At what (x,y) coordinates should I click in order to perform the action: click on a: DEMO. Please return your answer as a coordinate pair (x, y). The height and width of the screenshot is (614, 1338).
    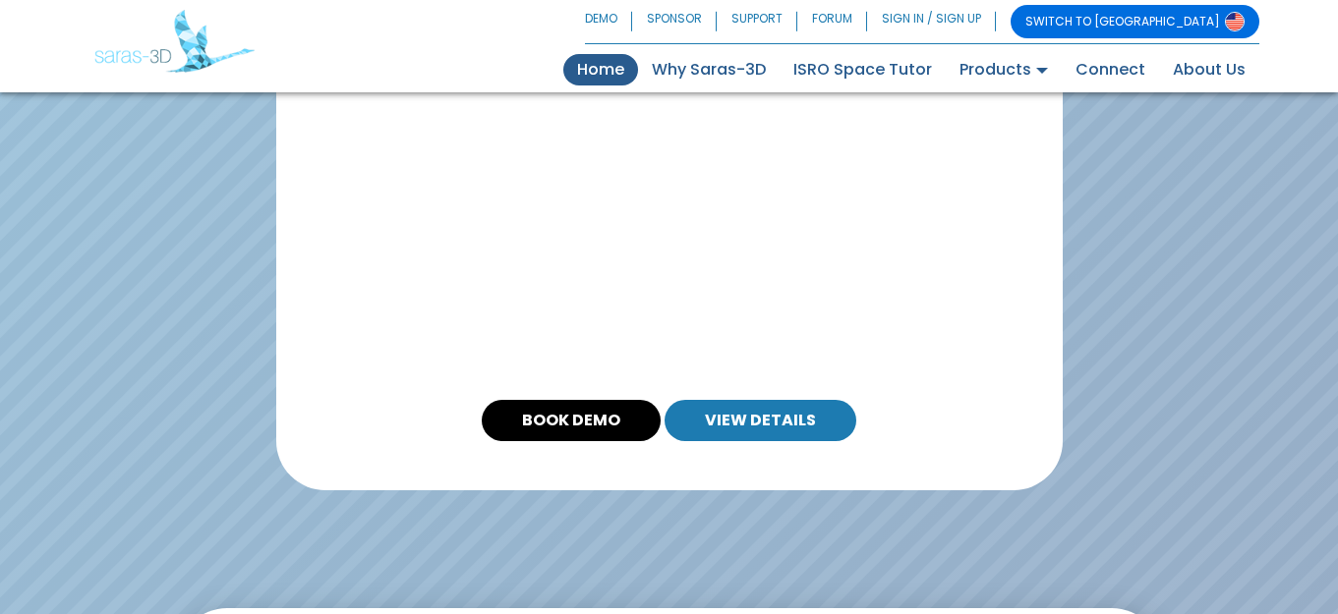
    Looking at the image, I should click on (608, 22).